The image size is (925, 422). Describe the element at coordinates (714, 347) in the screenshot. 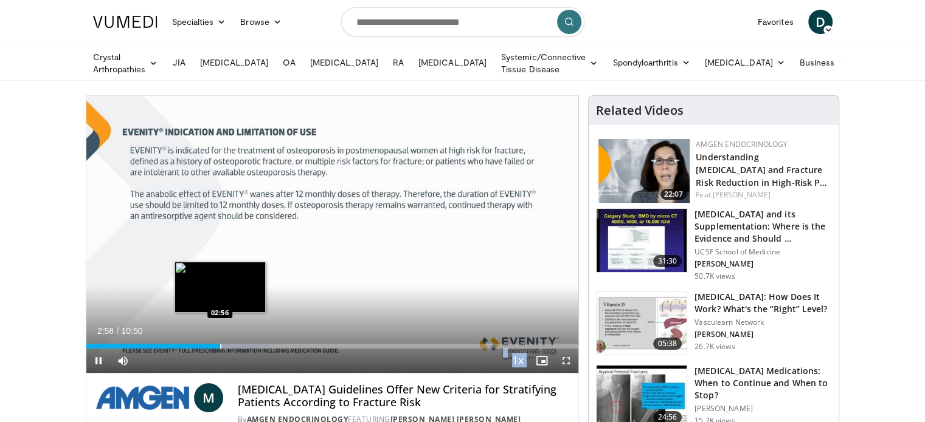

I see `p: 26.7K views` at that location.